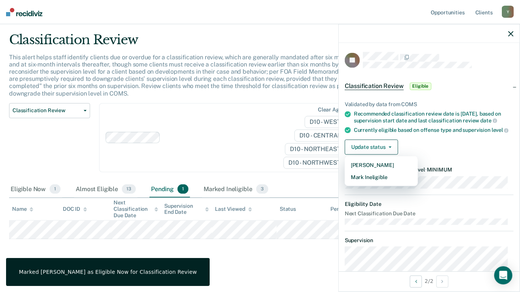  Describe the element at coordinates (236, 190) in the screenshot. I see `div: Marked Ineligible` at that location.